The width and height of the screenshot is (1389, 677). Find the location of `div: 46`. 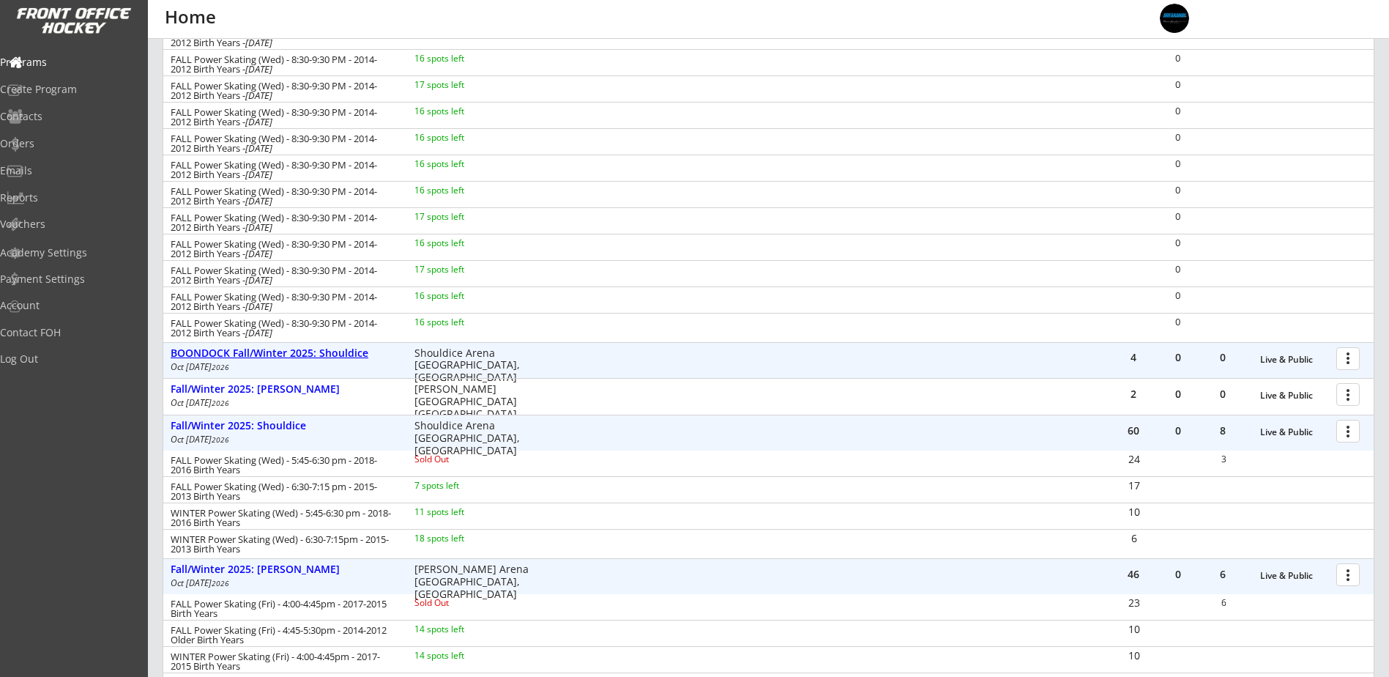

div: 46 is located at coordinates (1134, 574).